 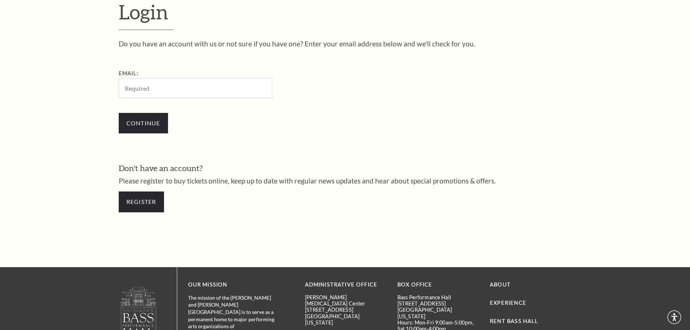 I want to click on a: Rent Bass Hall, so click(x=514, y=321).